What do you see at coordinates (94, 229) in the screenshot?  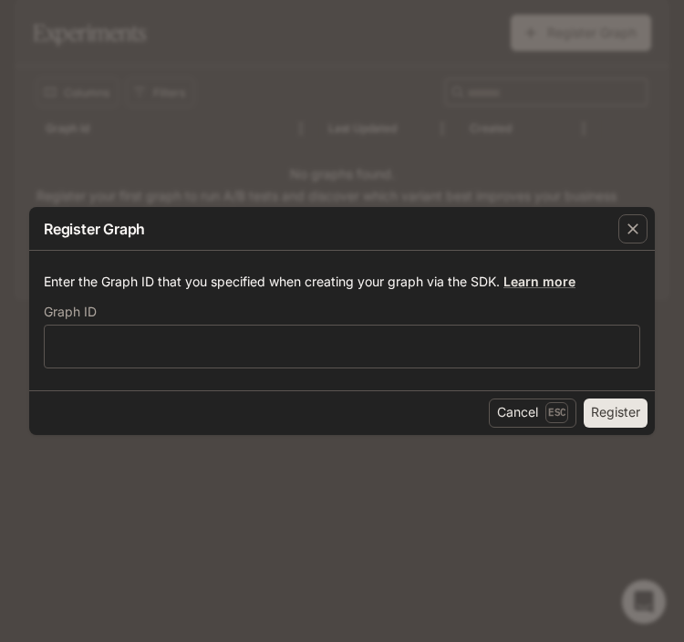 I see `p: Register Graph` at bounding box center [94, 229].